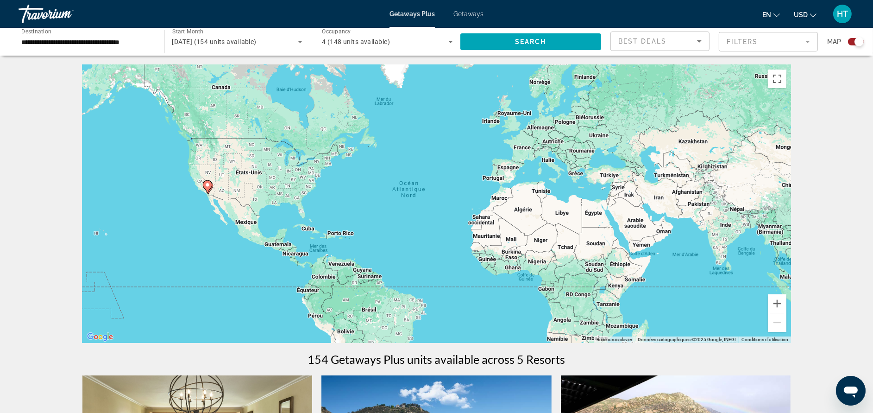 The width and height of the screenshot is (873, 413). What do you see at coordinates (100, 337) in the screenshot?
I see `img: Google` at bounding box center [100, 337].